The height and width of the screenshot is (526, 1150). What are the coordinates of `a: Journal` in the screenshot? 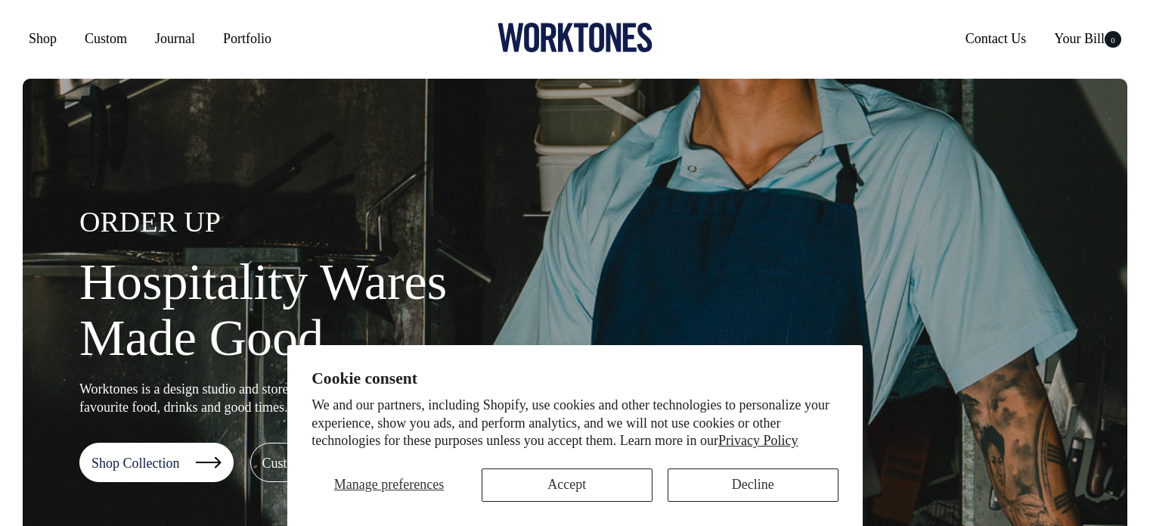 It's located at (175, 39).